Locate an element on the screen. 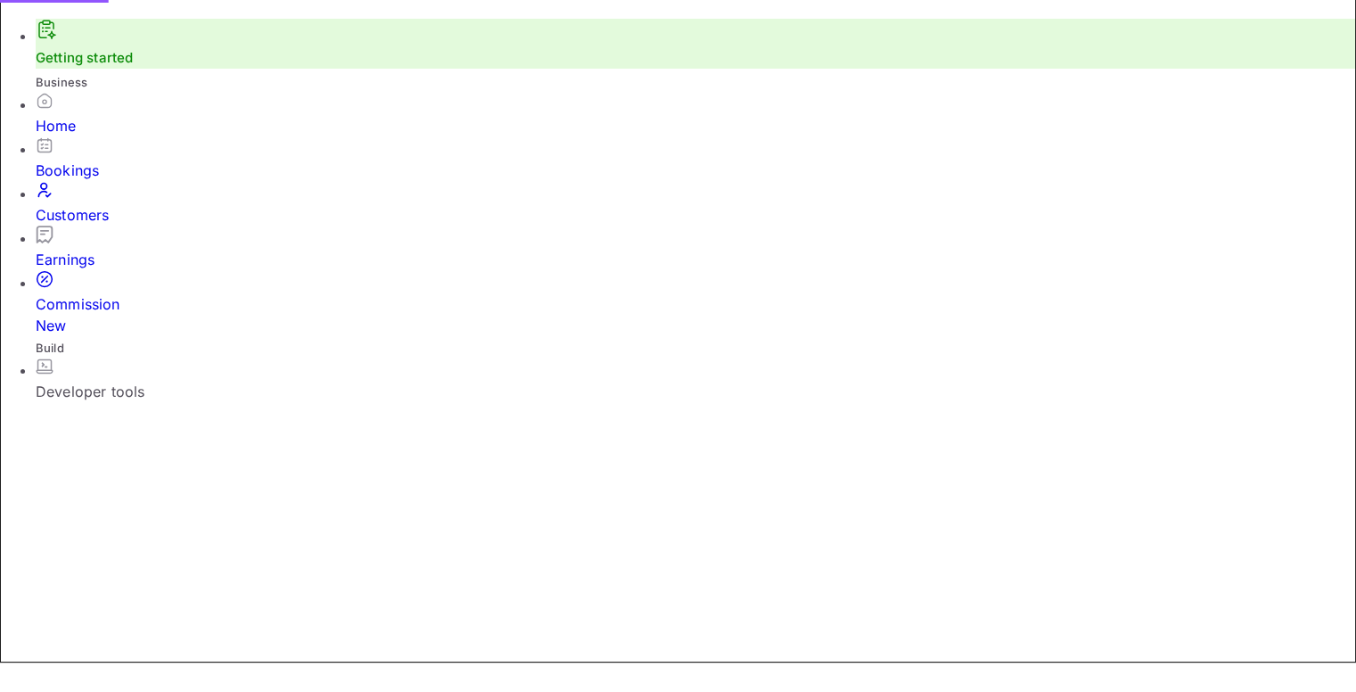 Image resolution: width=1356 pixels, height=692 pixels. div: CommissionNew is located at coordinates (695, 303).